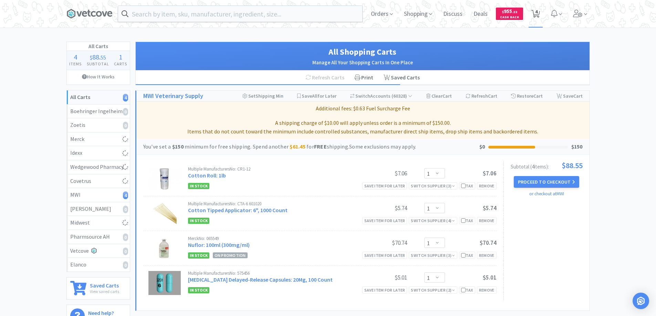  Describe the element at coordinates (125, 98) in the screenshot. I see `i: 4` at that location.